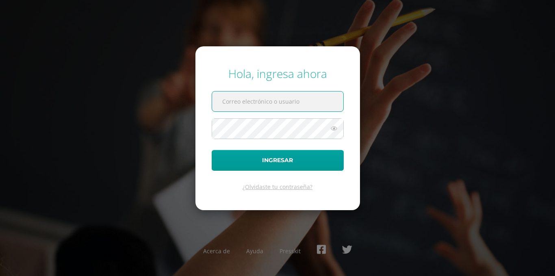  Describe the element at coordinates (277, 160) in the screenshot. I see `button: Ingresar` at that location.